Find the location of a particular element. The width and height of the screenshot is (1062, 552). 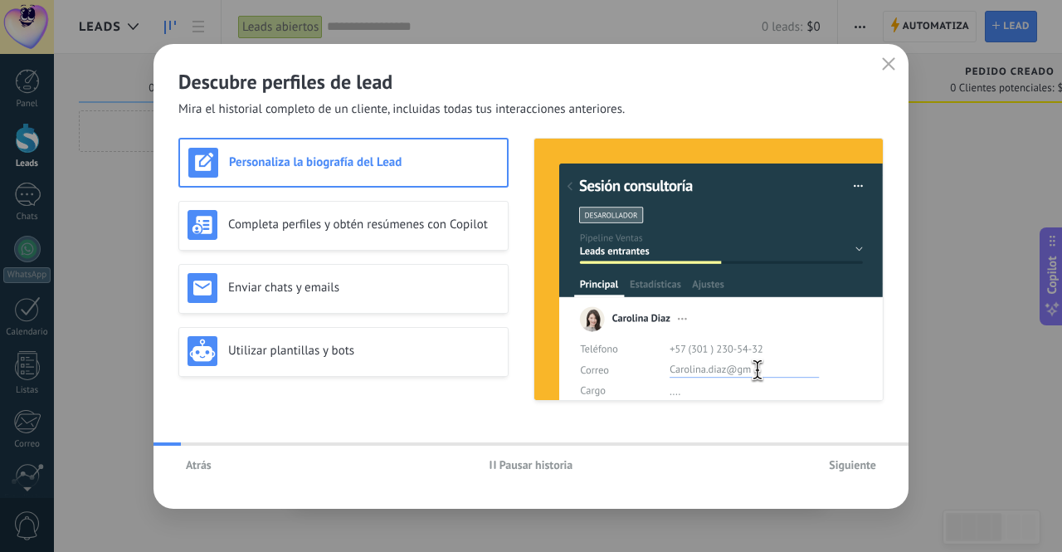

h3: Completa perfiles y obtén resúmenes con Copilot is located at coordinates (363, 224).